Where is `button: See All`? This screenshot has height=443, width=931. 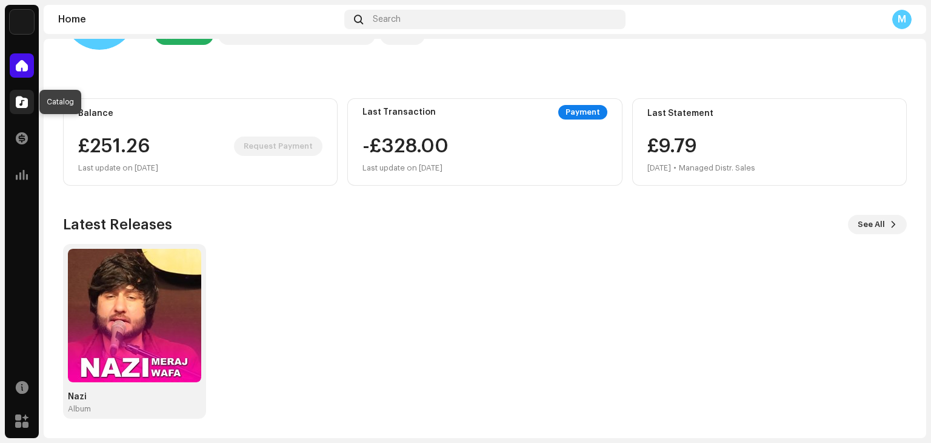 button: See All is located at coordinates (878, 224).